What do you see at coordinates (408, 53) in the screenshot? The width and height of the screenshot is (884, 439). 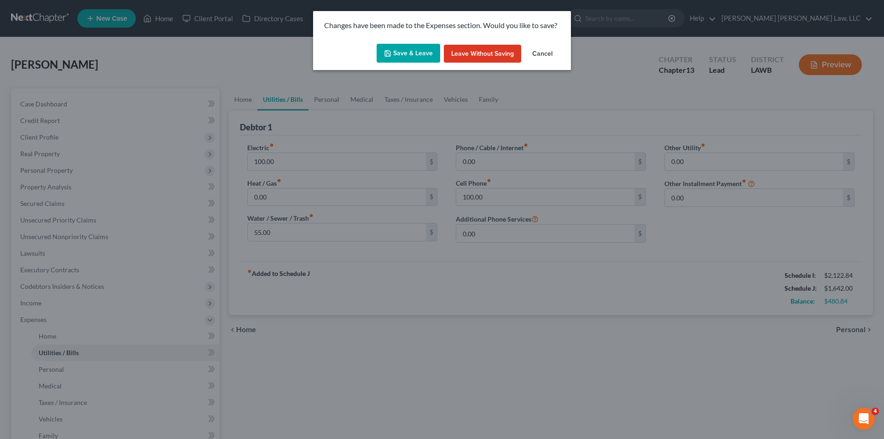 I see `button: Save & Leave` at bounding box center [408, 53].